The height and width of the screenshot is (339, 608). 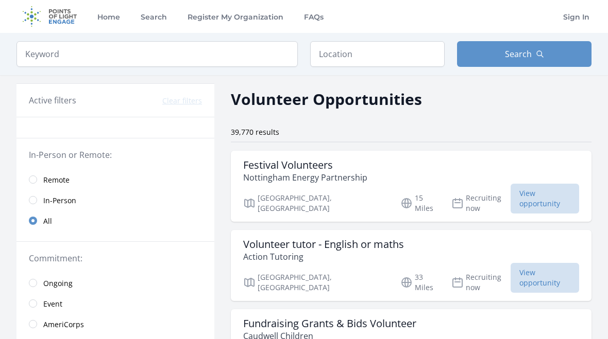 What do you see at coordinates (323, 257) in the screenshot?
I see `p: Action Tutoring` at bounding box center [323, 257].